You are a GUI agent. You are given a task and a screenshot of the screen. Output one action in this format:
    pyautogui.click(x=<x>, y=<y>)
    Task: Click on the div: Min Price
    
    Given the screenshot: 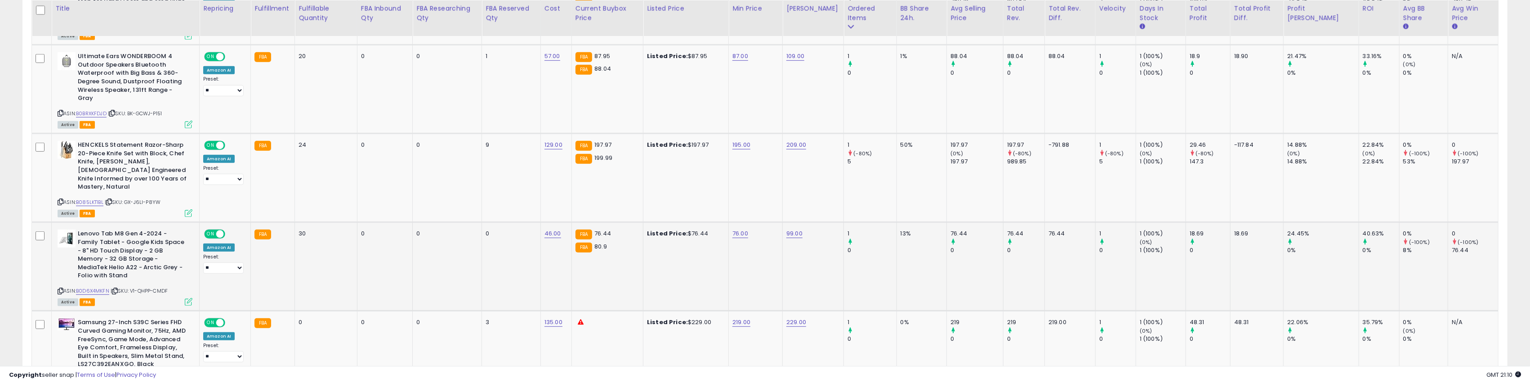 What is the action you would take?
    pyautogui.click(x=755, y=9)
    